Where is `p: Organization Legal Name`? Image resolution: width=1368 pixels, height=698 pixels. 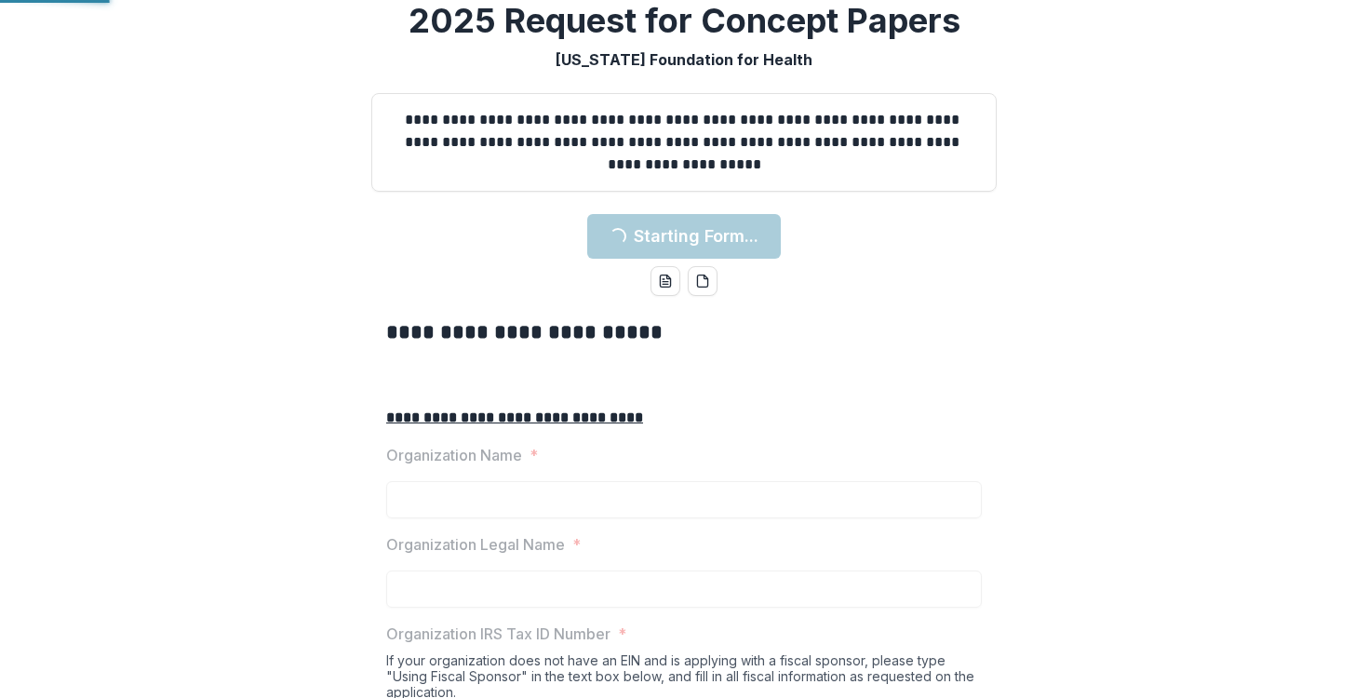 p: Organization Legal Name is located at coordinates (476, 544).